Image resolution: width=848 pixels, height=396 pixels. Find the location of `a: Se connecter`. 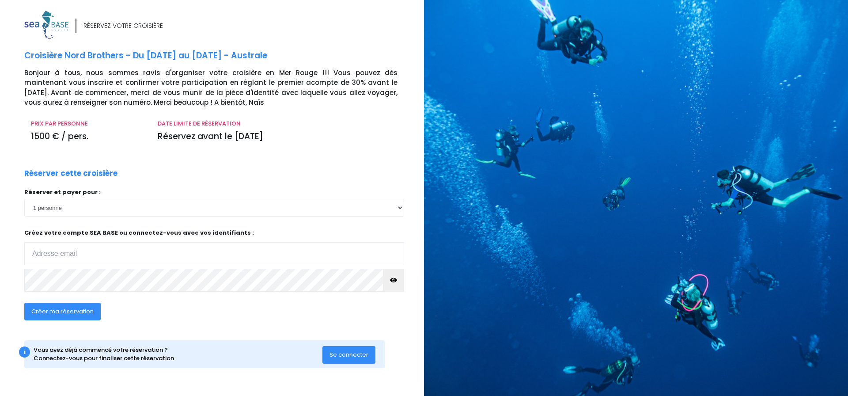

a: Se connecter is located at coordinates (349, 354).